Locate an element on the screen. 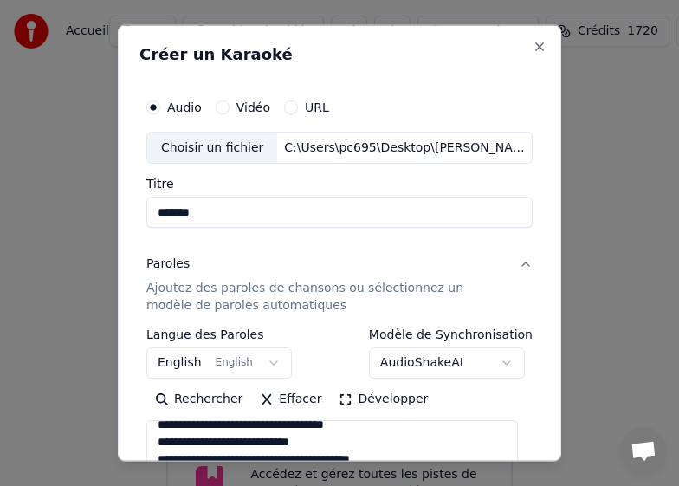 The image size is (679, 486). label: Audio is located at coordinates (184, 107).